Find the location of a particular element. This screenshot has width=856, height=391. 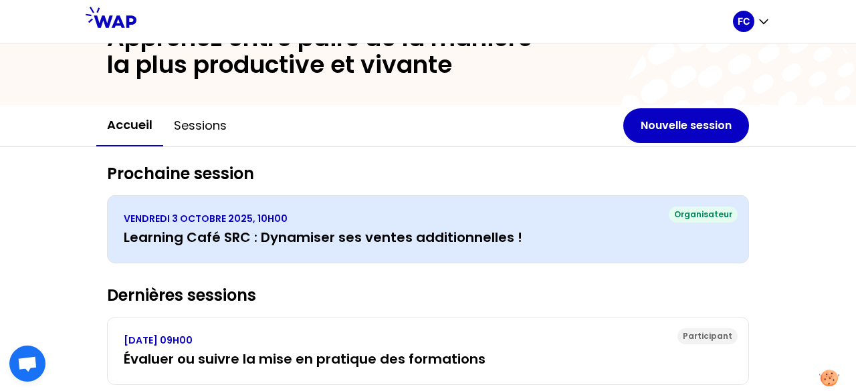

div: Participant is located at coordinates (708, 337).